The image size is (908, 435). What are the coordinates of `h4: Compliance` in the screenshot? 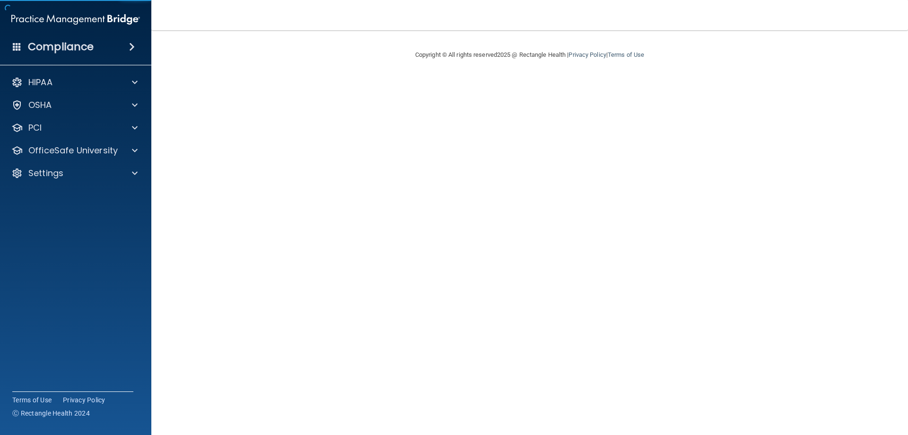 It's located at (61, 47).